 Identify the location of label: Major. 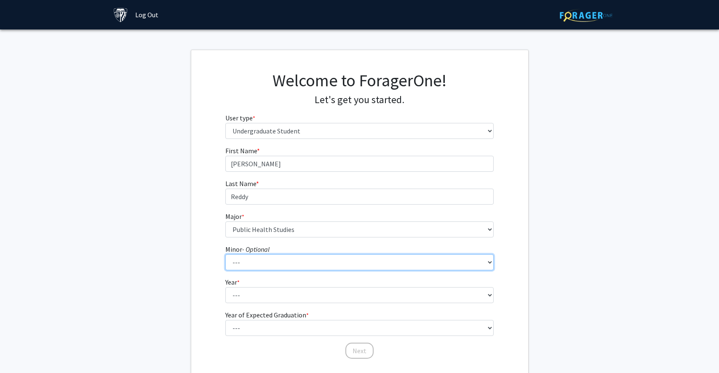
(234, 216).